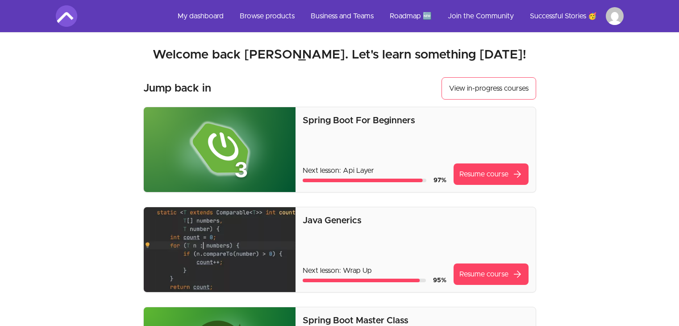  Describe the element at coordinates (267, 16) in the screenshot. I see `a: Browse products` at that location.